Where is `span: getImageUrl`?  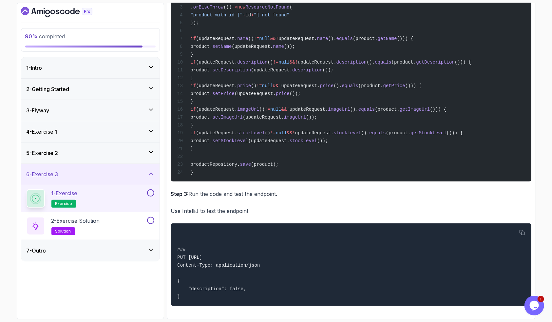
span: getImageUrl is located at coordinates (415, 109).